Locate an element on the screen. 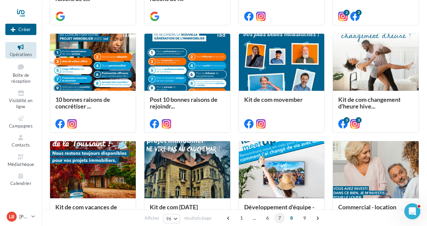 Image resolution: width=427 pixels, height=226 pixels. a: Campagnes is located at coordinates (21, 121).